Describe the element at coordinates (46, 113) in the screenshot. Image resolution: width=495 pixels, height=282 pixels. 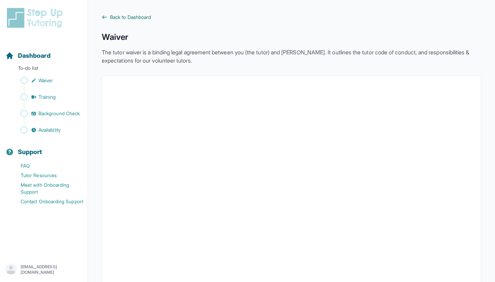
I see `a: Background Check` at that location.